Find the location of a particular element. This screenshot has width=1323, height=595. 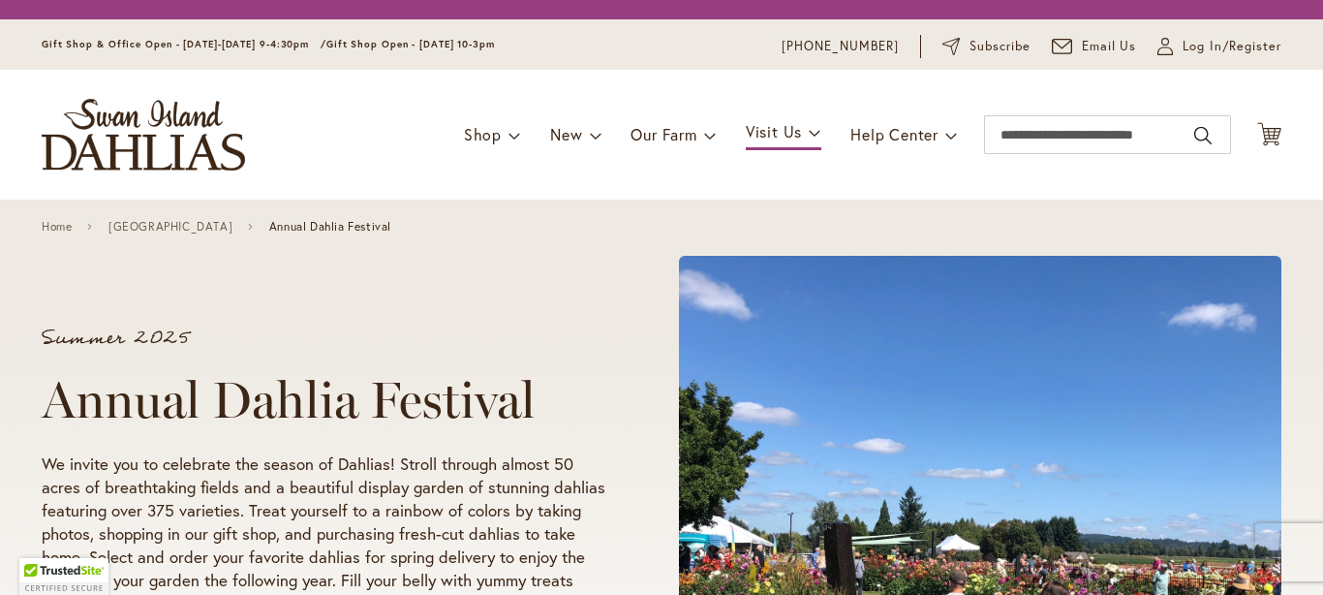

a: Log In/Register is located at coordinates (1219, 46).